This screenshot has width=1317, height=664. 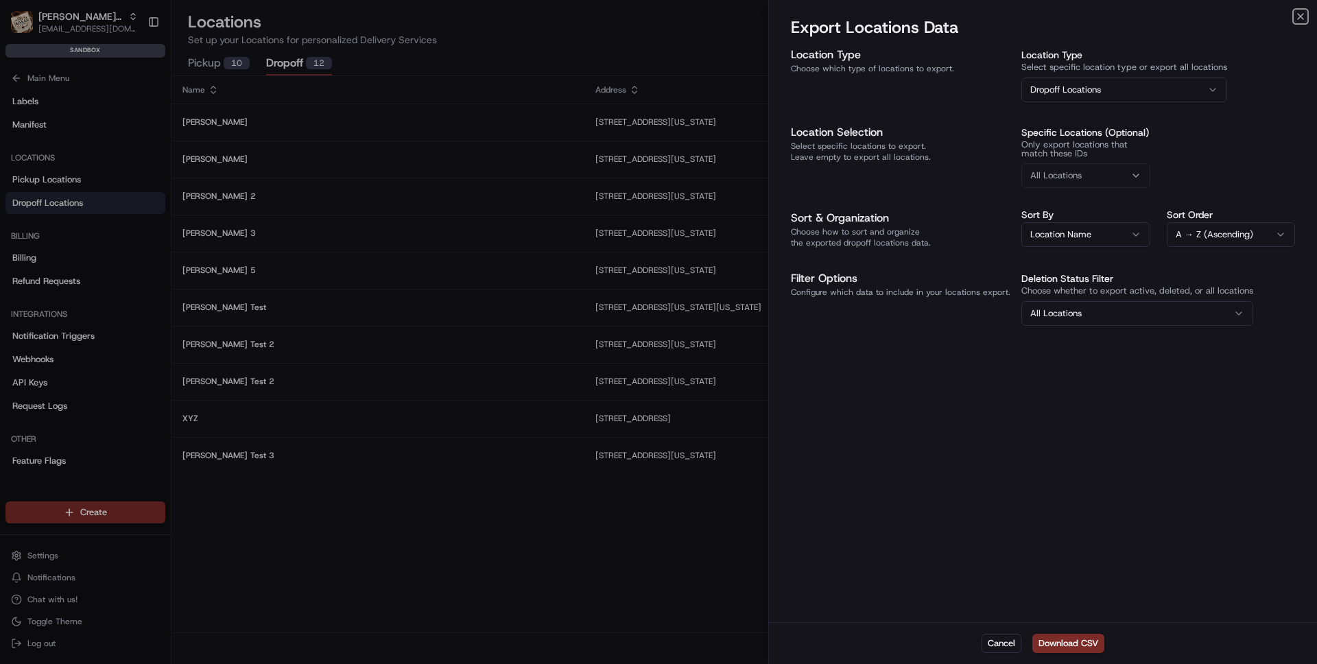 What do you see at coordinates (900, 69) in the screenshot?
I see `p: Choose which type of locations to export.` at bounding box center [900, 69].